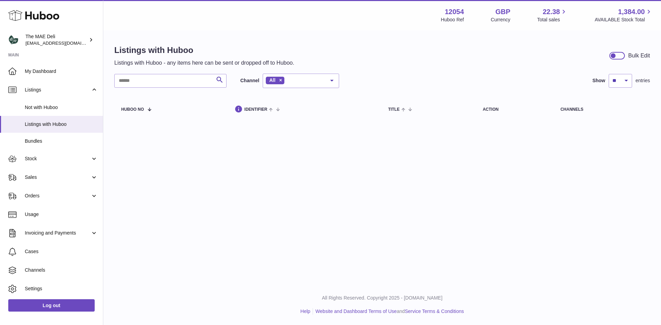  What do you see at coordinates (256, 110) in the screenshot?
I see `span: identifier` at bounding box center [256, 110].